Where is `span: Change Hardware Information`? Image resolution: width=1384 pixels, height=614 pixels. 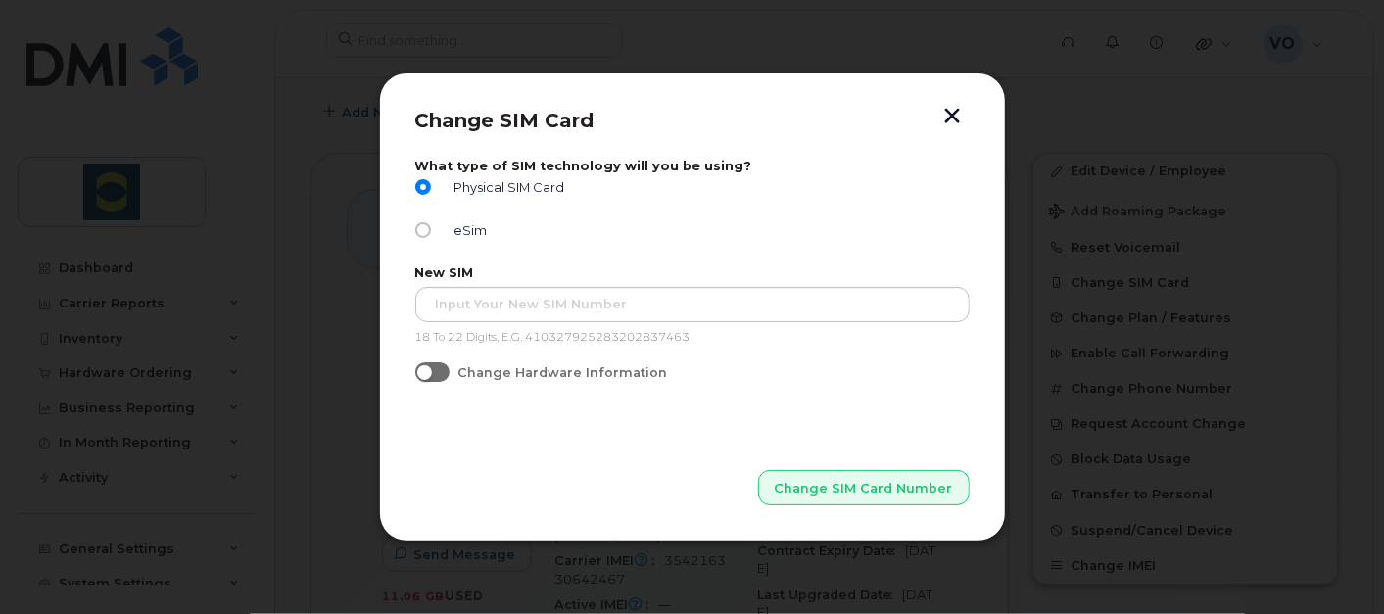
span: Change Hardware Information is located at coordinates (562, 372).